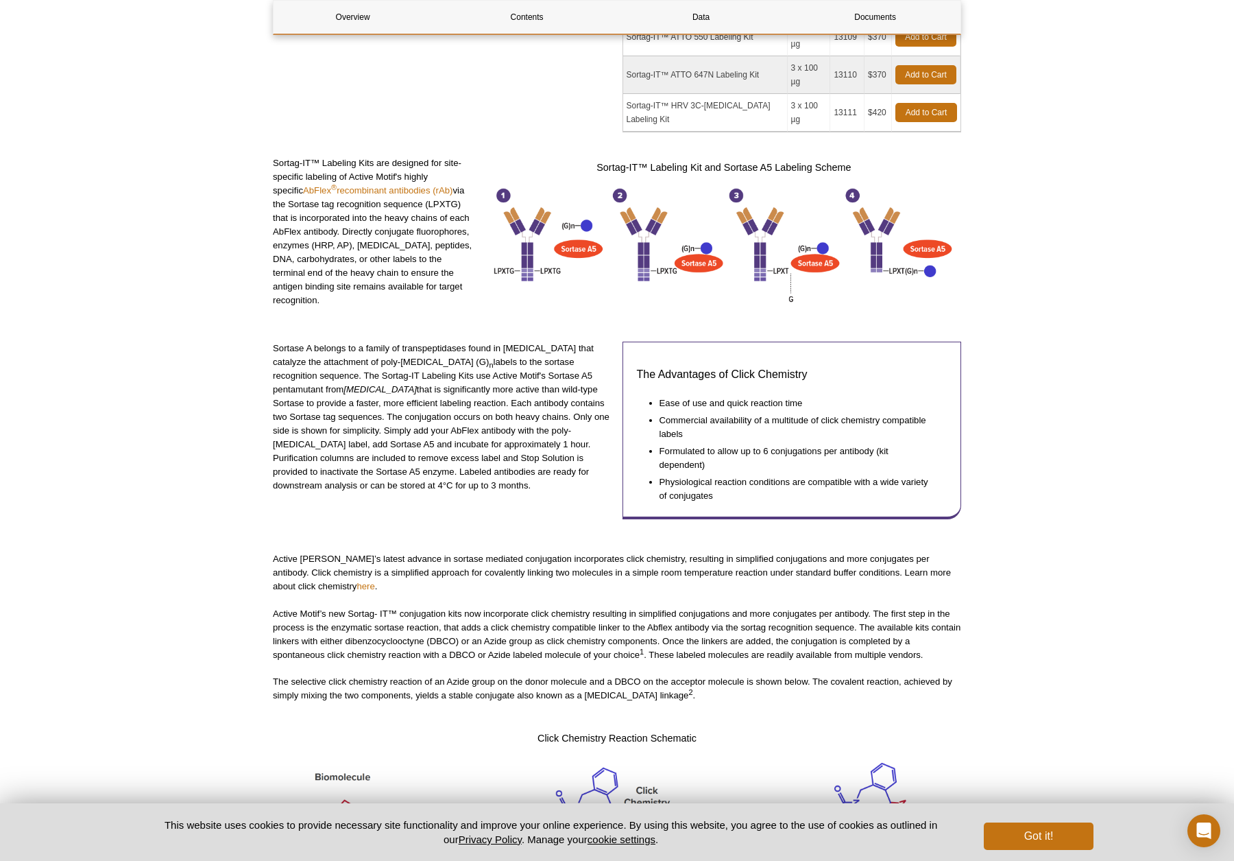  What do you see at coordinates (792, 374) in the screenshot?
I see `h3: The Advantages of Click Chemistry` at bounding box center [792, 374].